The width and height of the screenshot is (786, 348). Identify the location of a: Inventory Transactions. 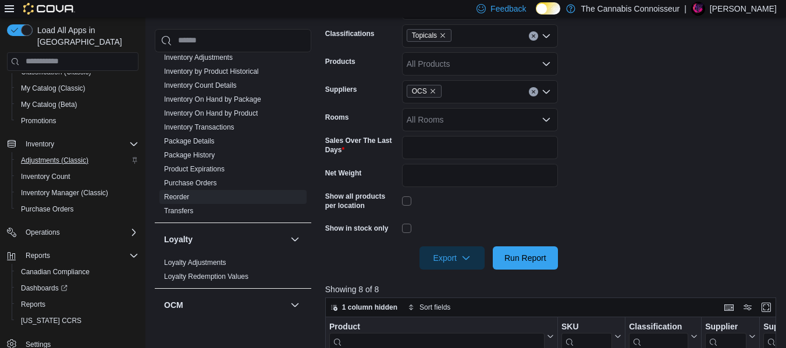
(199, 127).